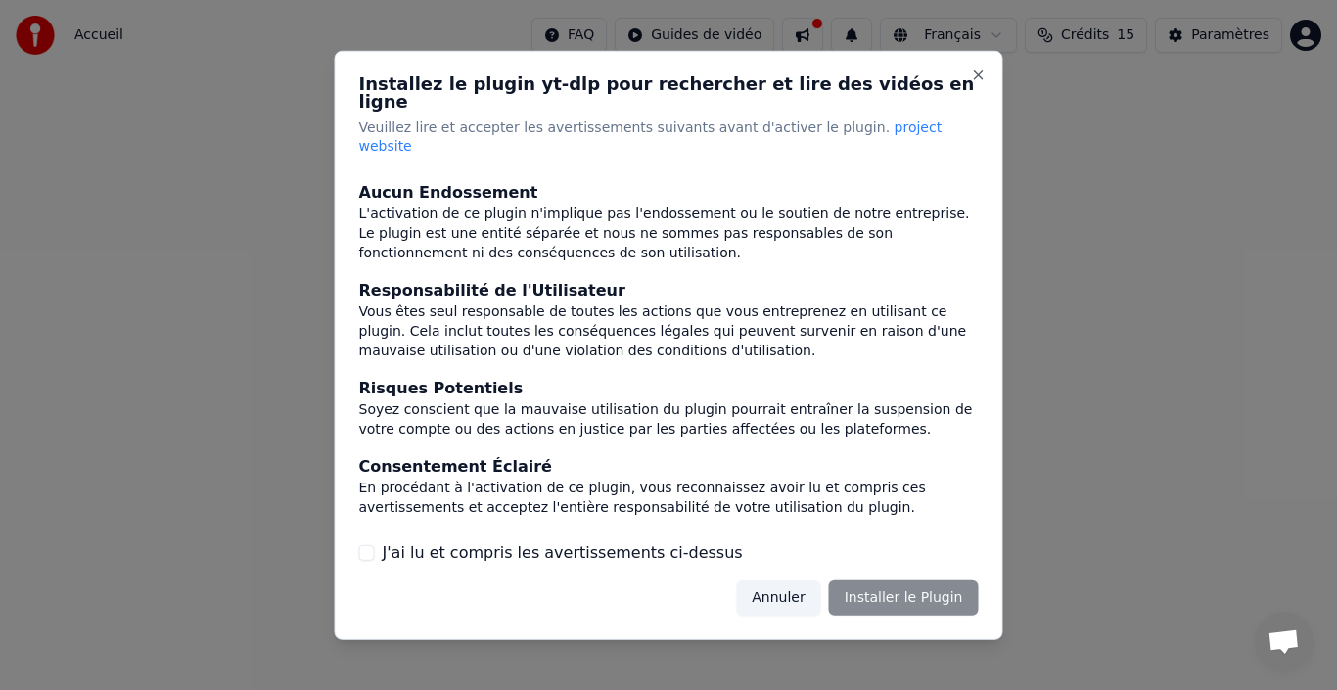  What do you see at coordinates (668, 291) in the screenshot?
I see `div: Responsabilité de l'Utilisateur` at bounding box center [668, 291].